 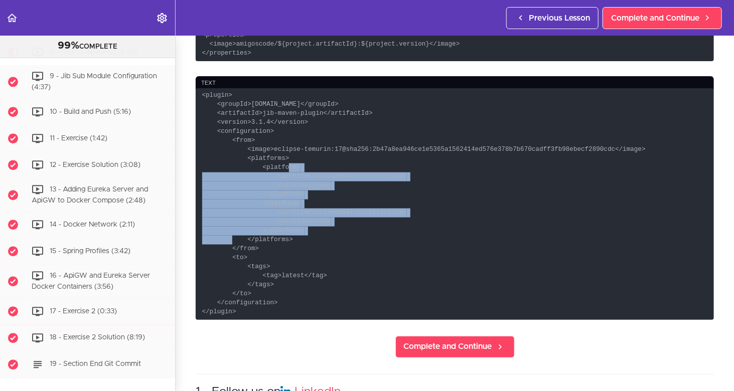 I want to click on a: Previous Lesson, so click(x=552, y=18).